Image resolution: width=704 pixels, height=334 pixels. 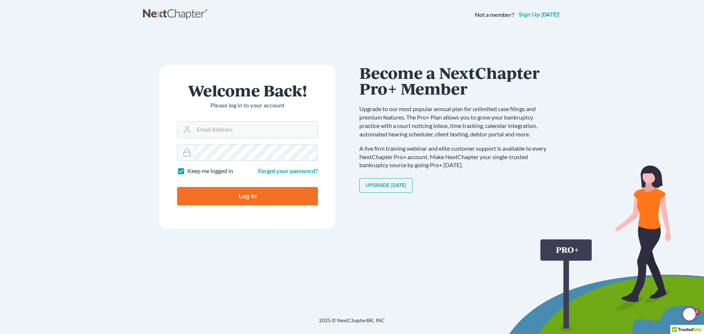 What do you see at coordinates (495, 15) in the screenshot?
I see `strong: Not a member?` at bounding box center [495, 15].